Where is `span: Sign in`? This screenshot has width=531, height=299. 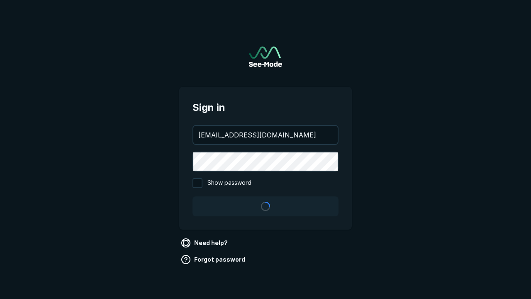 span: Sign in is located at coordinates (265, 107).